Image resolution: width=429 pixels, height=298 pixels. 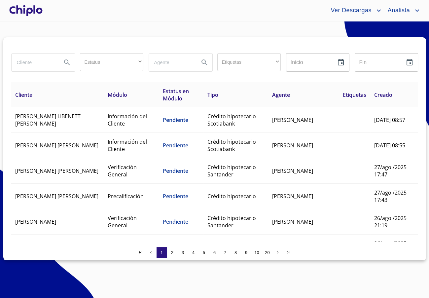 I want to click on span: 2, so click(x=172, y=253).